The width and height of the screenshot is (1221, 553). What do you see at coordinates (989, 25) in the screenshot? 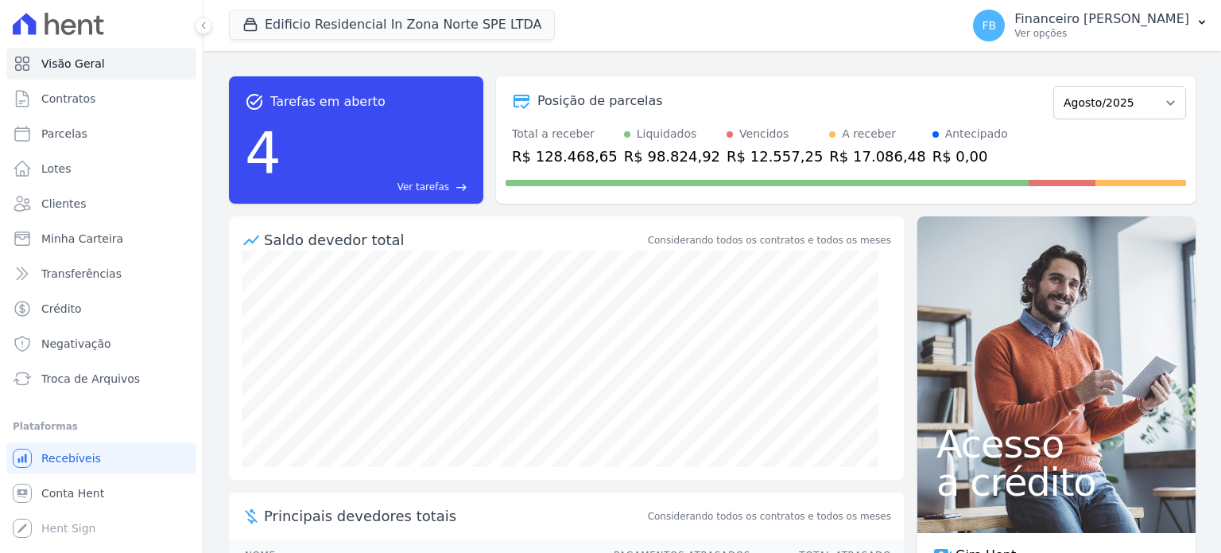
I see `span: FB` at bounding box center [989, 25].